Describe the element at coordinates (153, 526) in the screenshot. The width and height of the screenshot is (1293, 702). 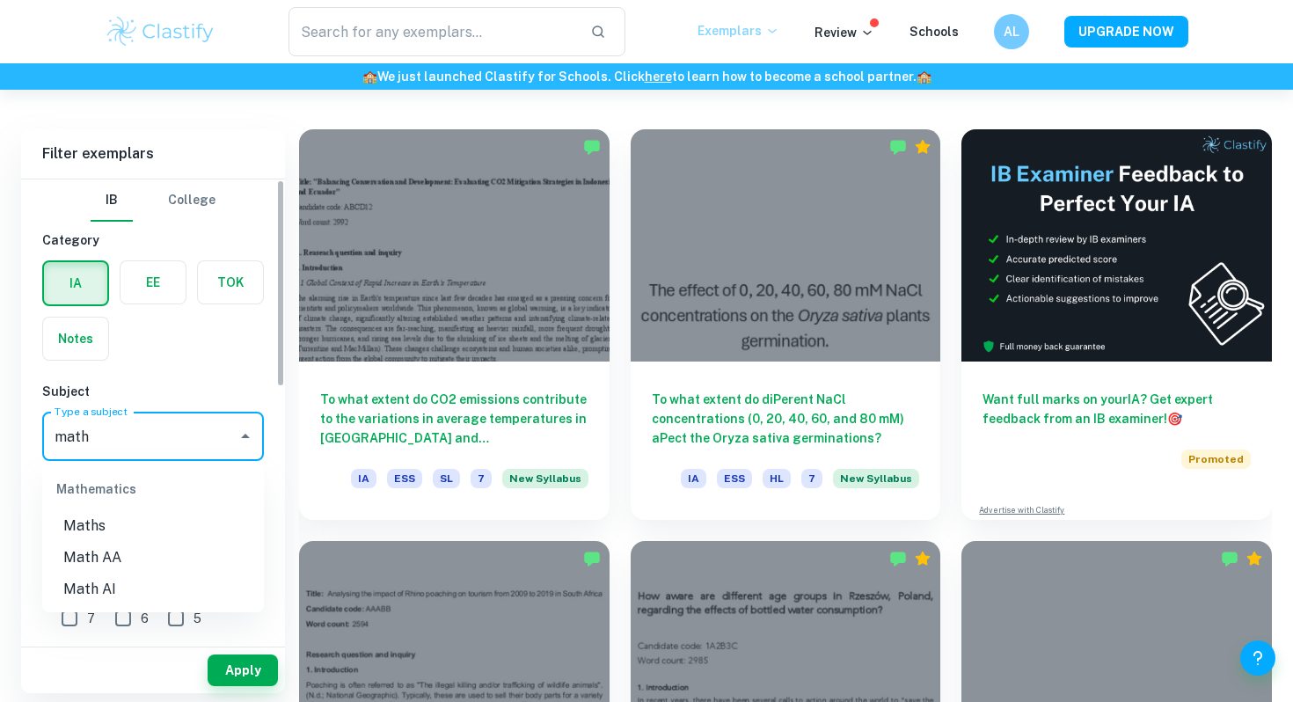
I see `li: Maths` at that location.